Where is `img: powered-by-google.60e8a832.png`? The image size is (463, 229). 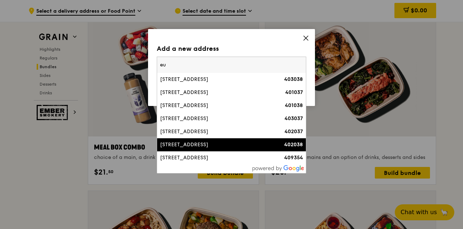
img: powered-by-google.60e8a832.png is located at coordinates (278, 168).